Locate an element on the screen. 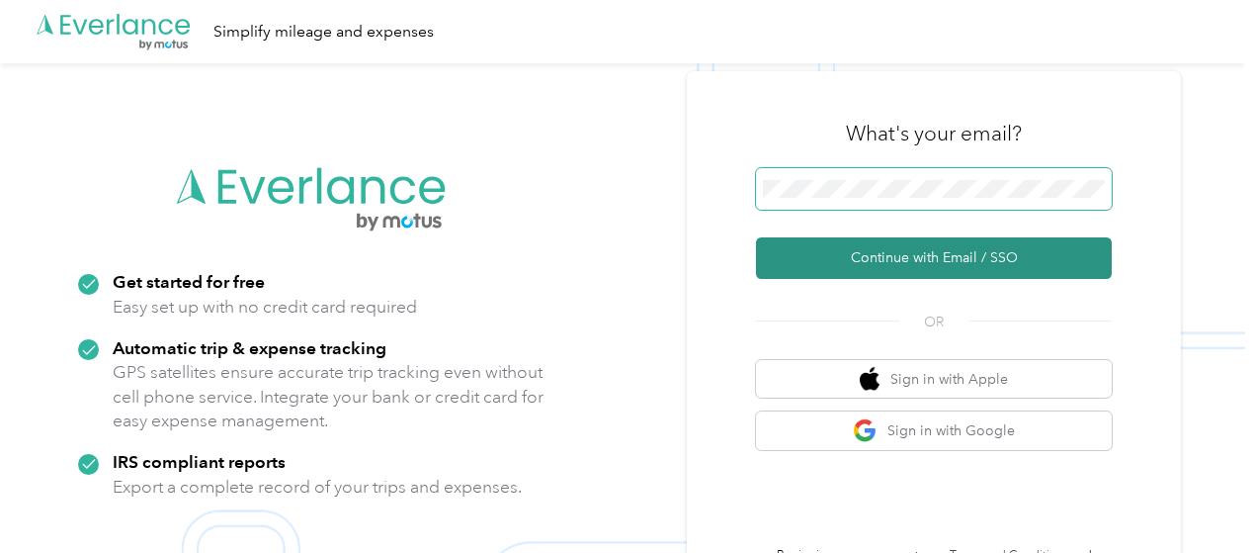  p: Easy set up with no credit card required is located at coordinates (265, 306).